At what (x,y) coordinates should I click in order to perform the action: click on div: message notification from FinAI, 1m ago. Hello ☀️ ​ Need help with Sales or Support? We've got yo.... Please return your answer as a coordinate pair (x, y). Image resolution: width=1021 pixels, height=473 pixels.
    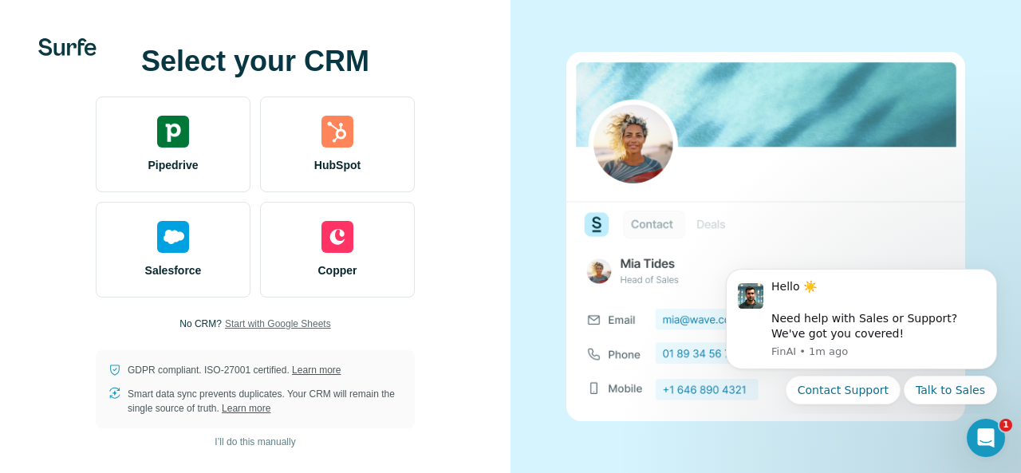
    Looking at the image, I should click on (160, 63).